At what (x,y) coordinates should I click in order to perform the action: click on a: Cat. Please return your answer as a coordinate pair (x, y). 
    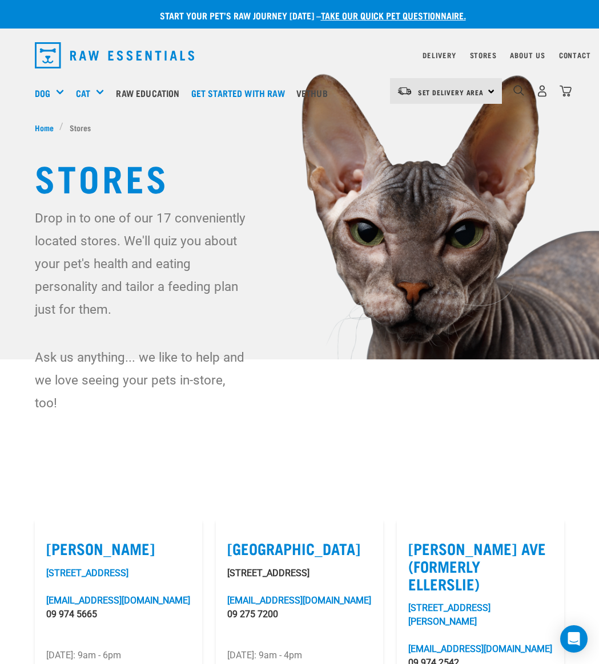
    Looking at the image, I should click on (83, 93).